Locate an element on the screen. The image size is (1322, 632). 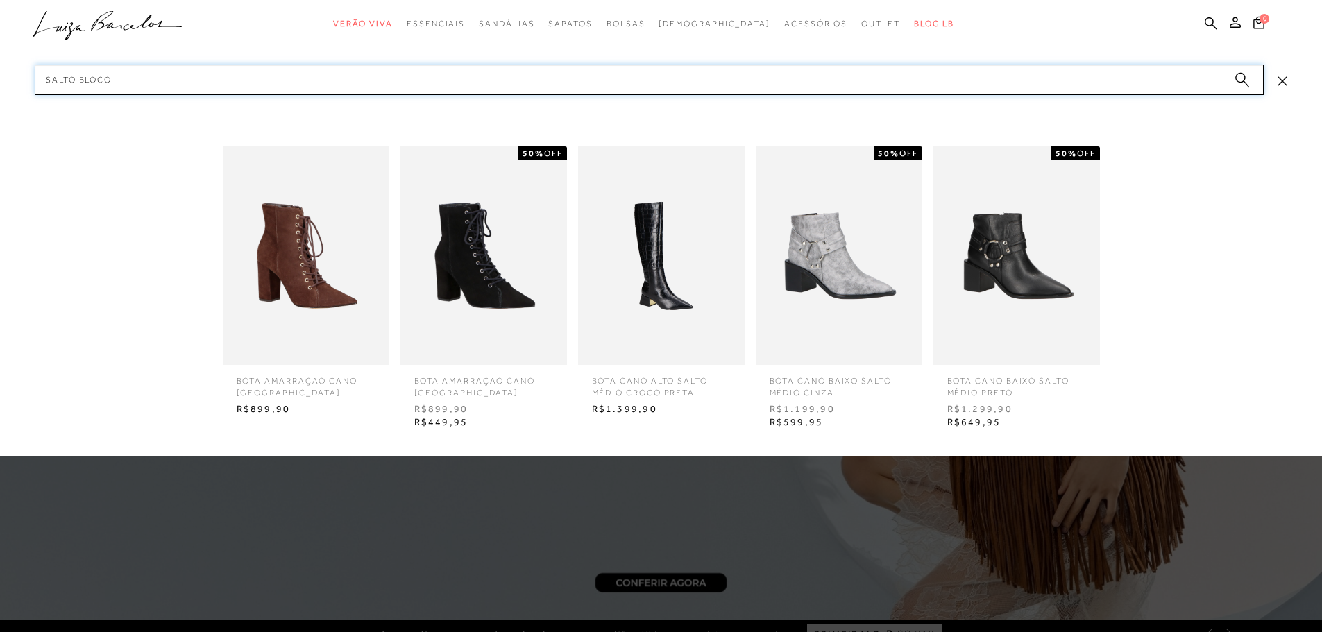
span: R$449,95 is located at coordinates (484, 423).